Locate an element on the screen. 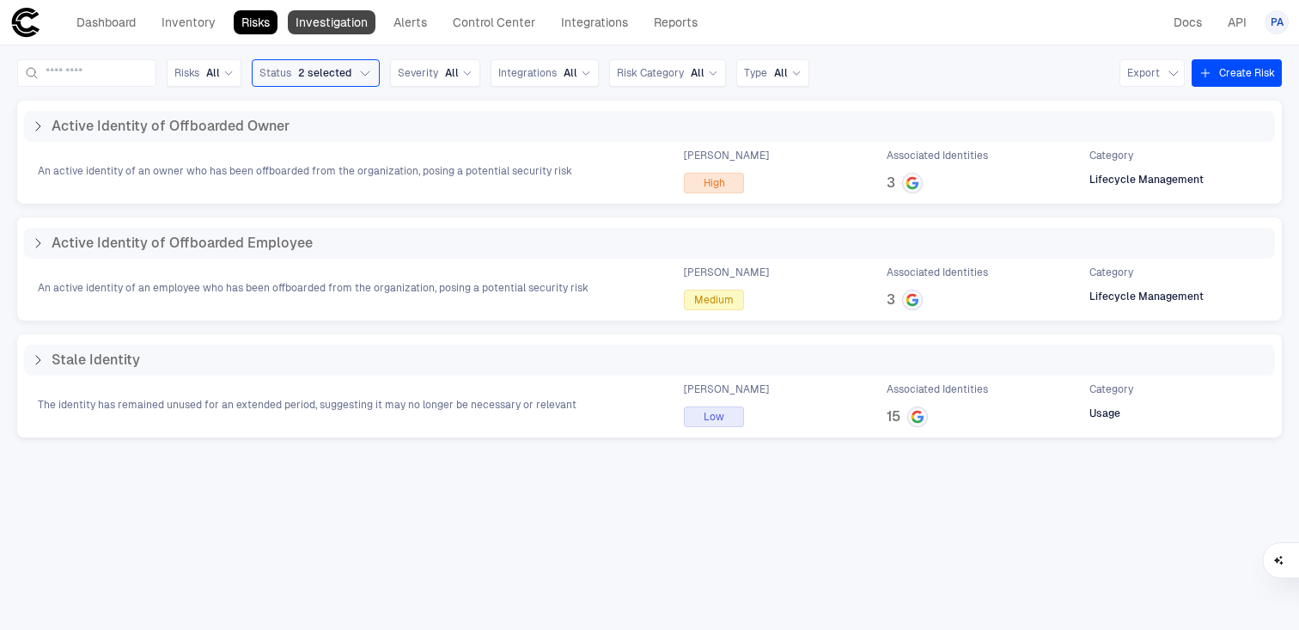  span: Active Identity of Offboarded Owner is located at coordinates (170, 126).